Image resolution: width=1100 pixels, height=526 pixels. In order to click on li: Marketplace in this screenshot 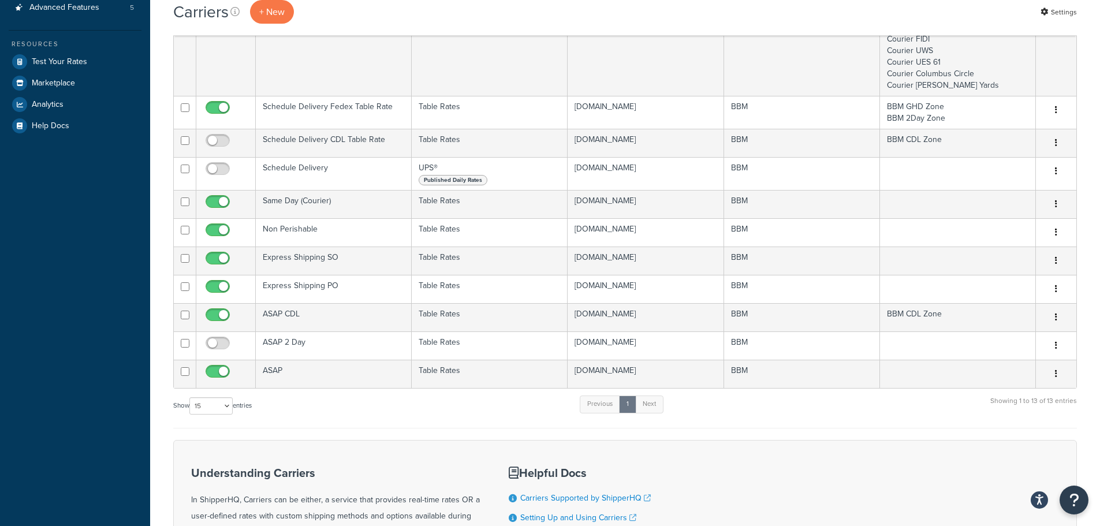, I will do `click(75, 83)`.